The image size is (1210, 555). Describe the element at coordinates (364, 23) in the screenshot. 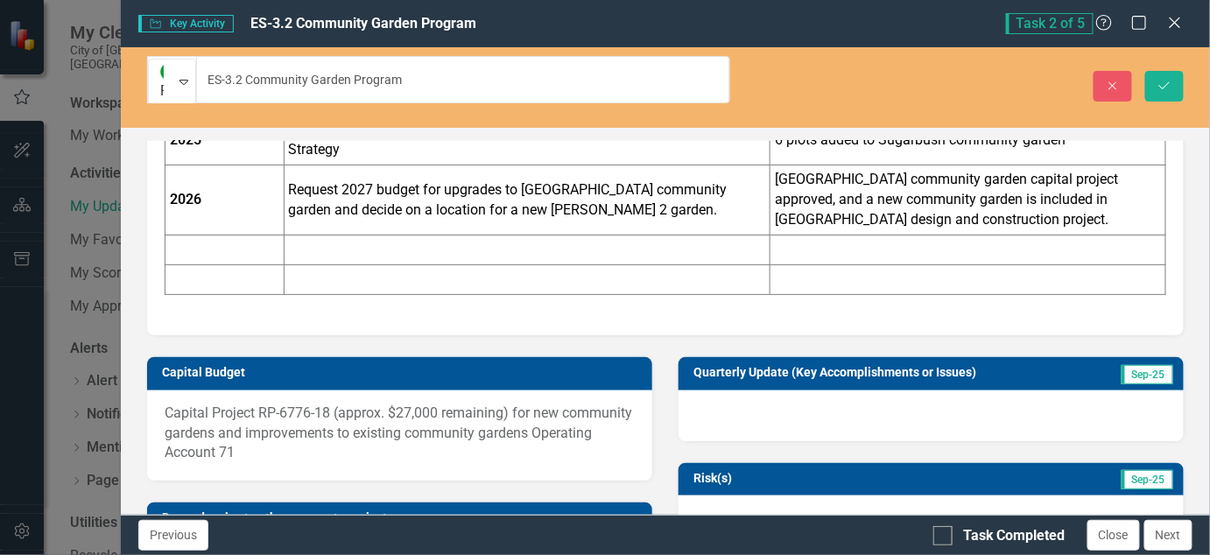

I see `span: ES-3.2 Community Garden Program` at that location.